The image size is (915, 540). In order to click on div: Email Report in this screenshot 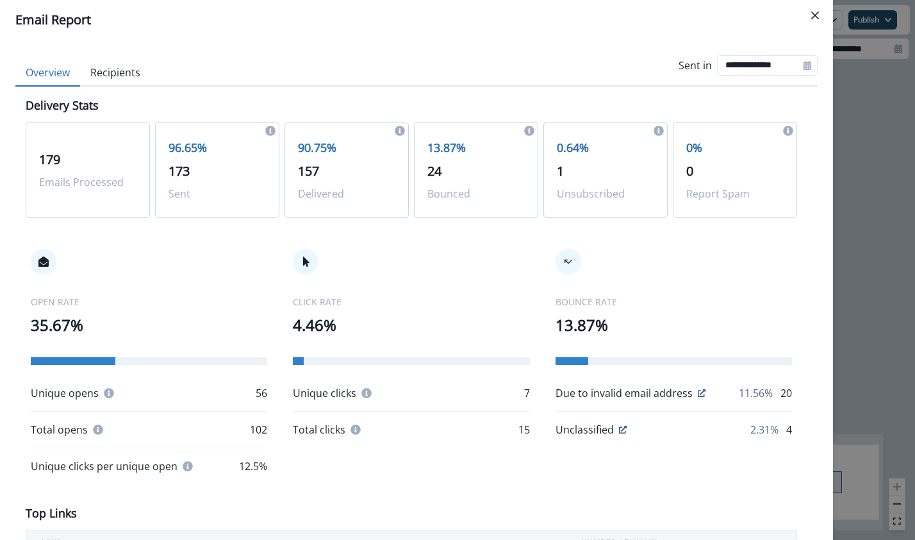, I will do `click(417, 20)`.